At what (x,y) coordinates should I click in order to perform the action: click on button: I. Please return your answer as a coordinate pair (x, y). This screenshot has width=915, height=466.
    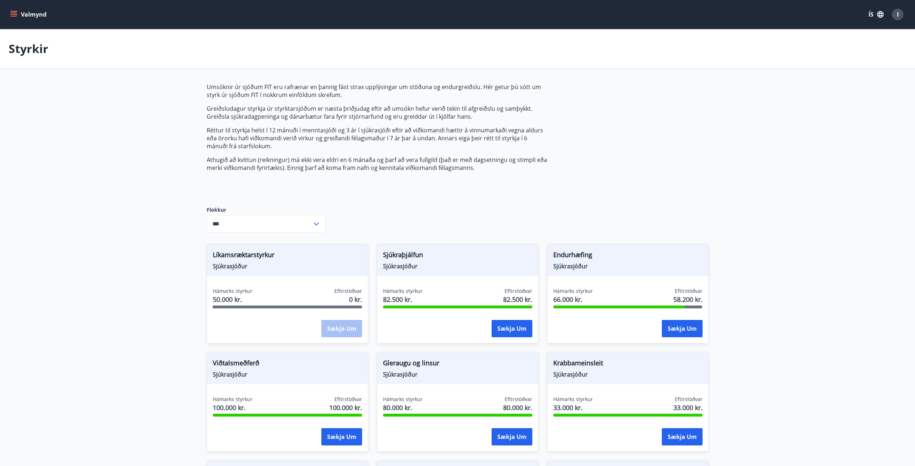
    Looking at the image, I should click on (897, 14).